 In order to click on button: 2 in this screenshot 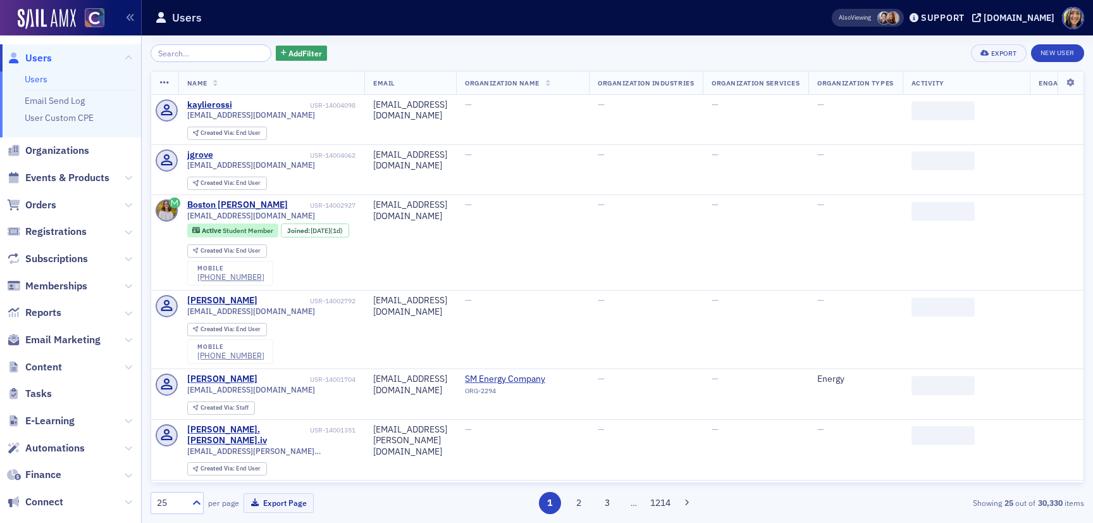, I will do `click(578, 502)`.